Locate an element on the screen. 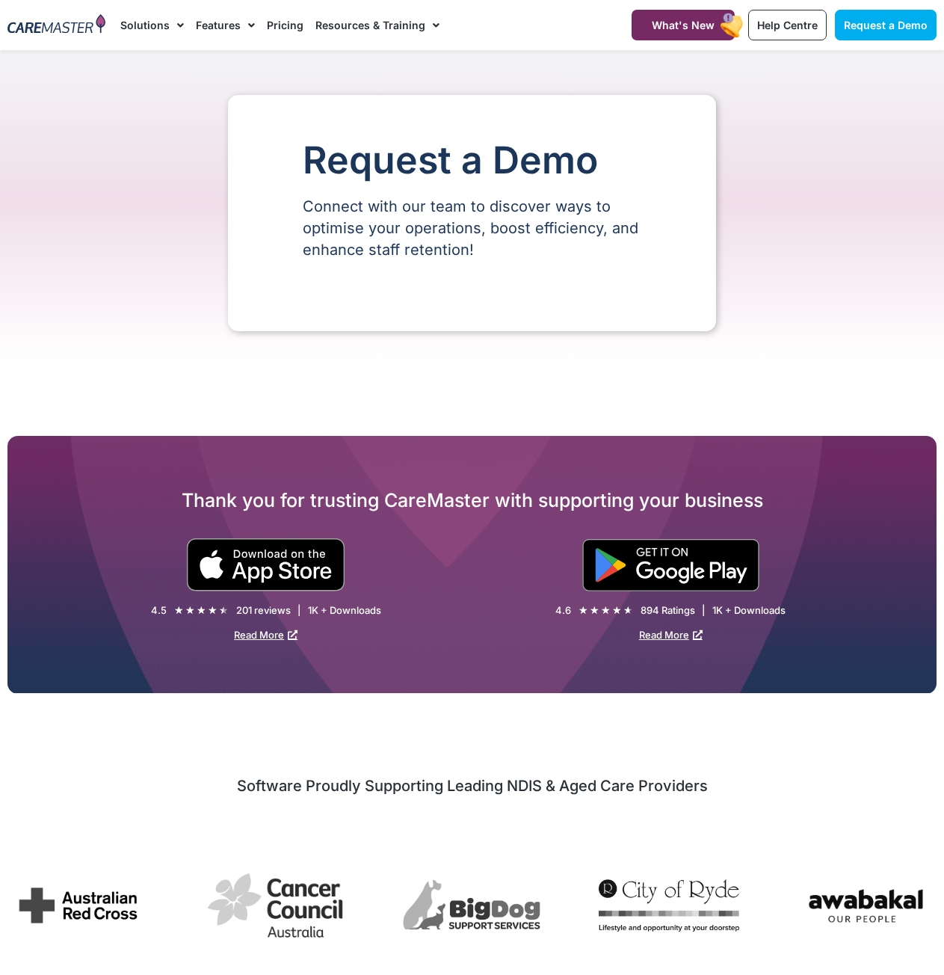  div: 4.5/5 is located at coordinates (201, 610).